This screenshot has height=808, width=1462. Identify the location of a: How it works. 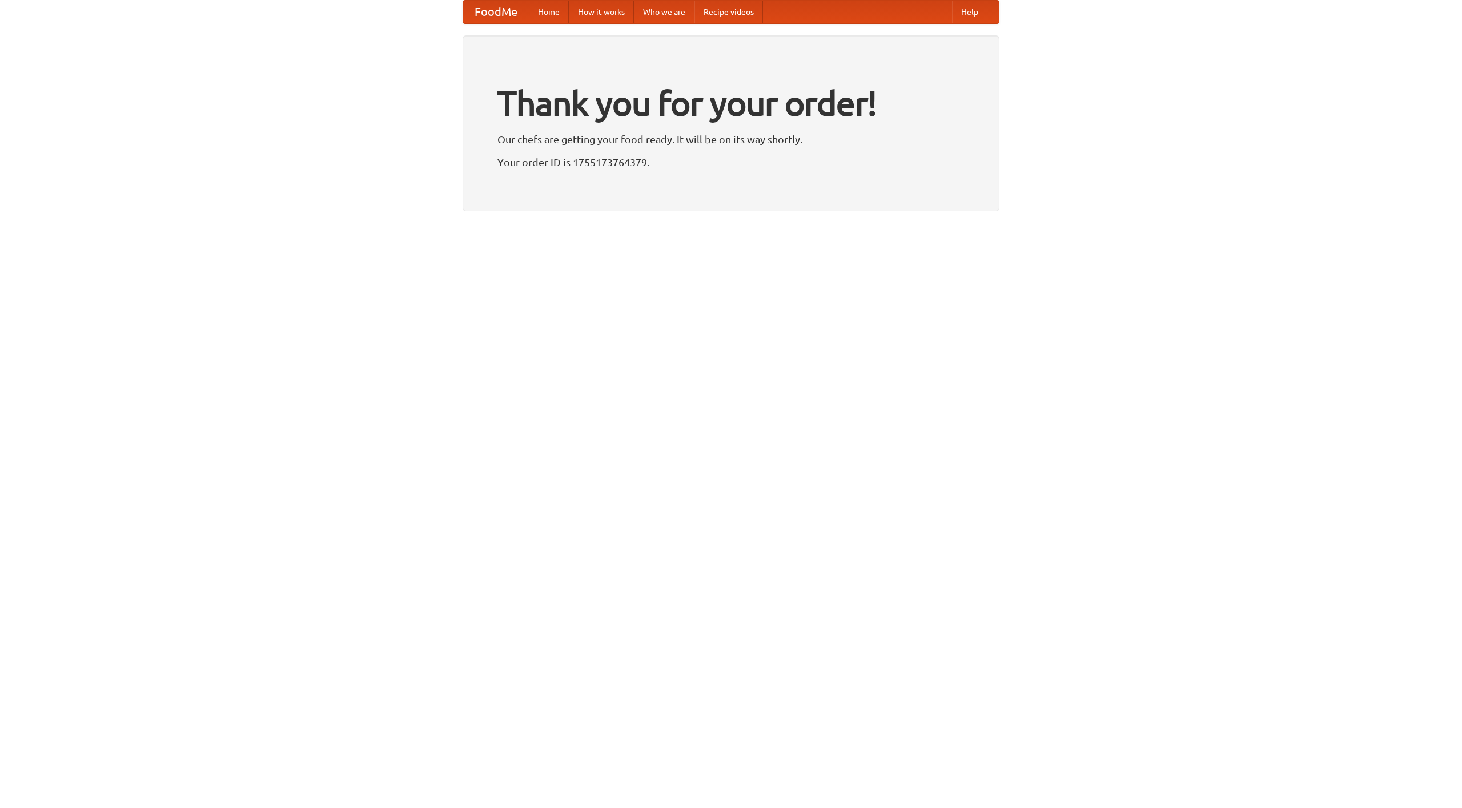
(601, 12).